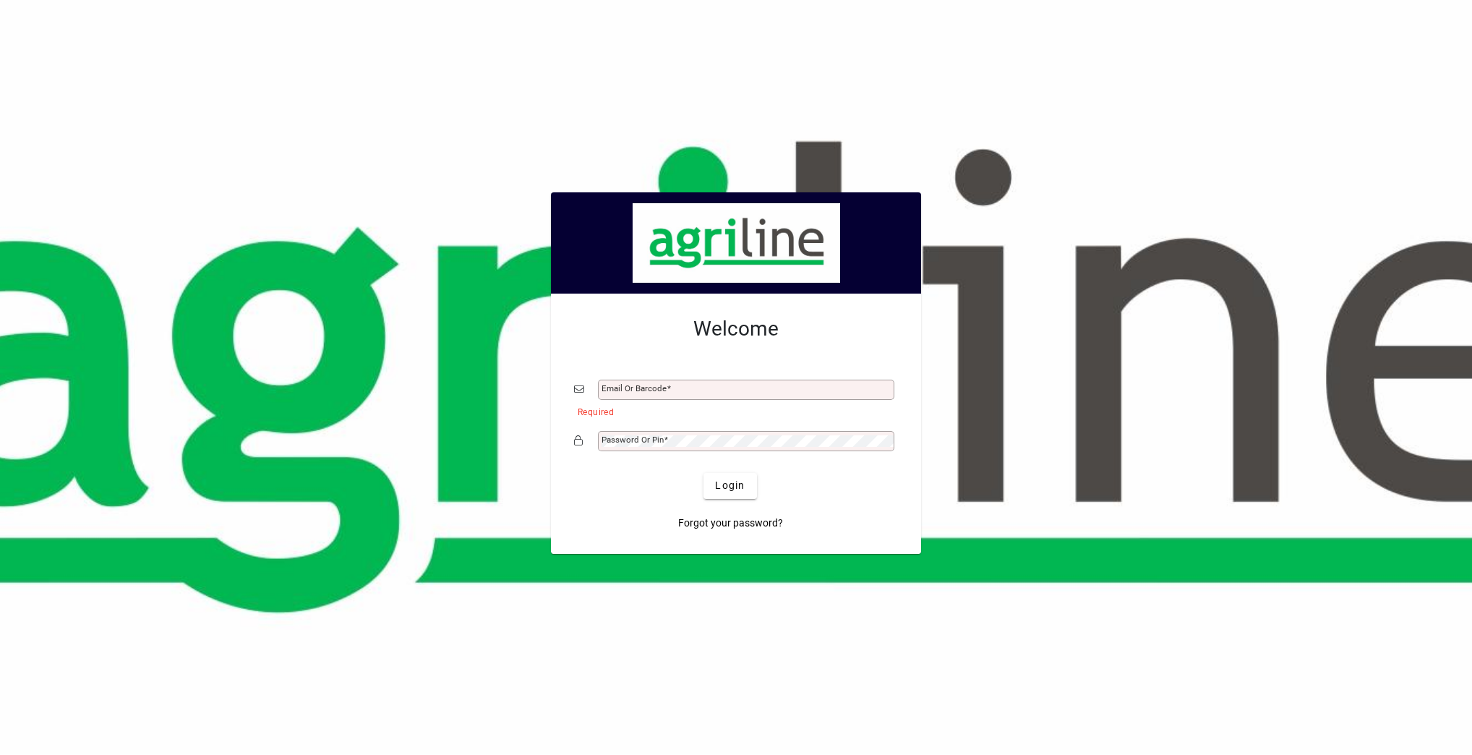  What do you see at coordinates (736, 329) in the screenshot?
I see `h2: Welcome` at bounding box center [736, 329].